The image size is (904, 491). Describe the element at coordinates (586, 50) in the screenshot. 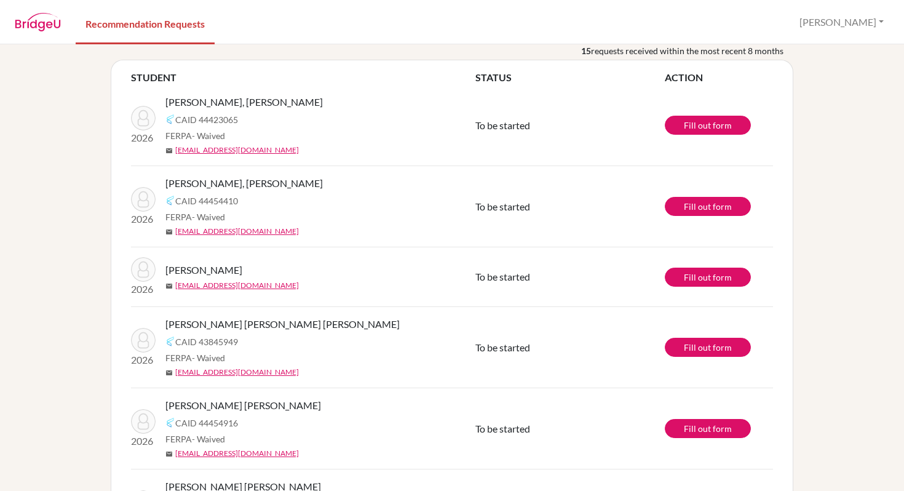

I see `b: 15` at that location.